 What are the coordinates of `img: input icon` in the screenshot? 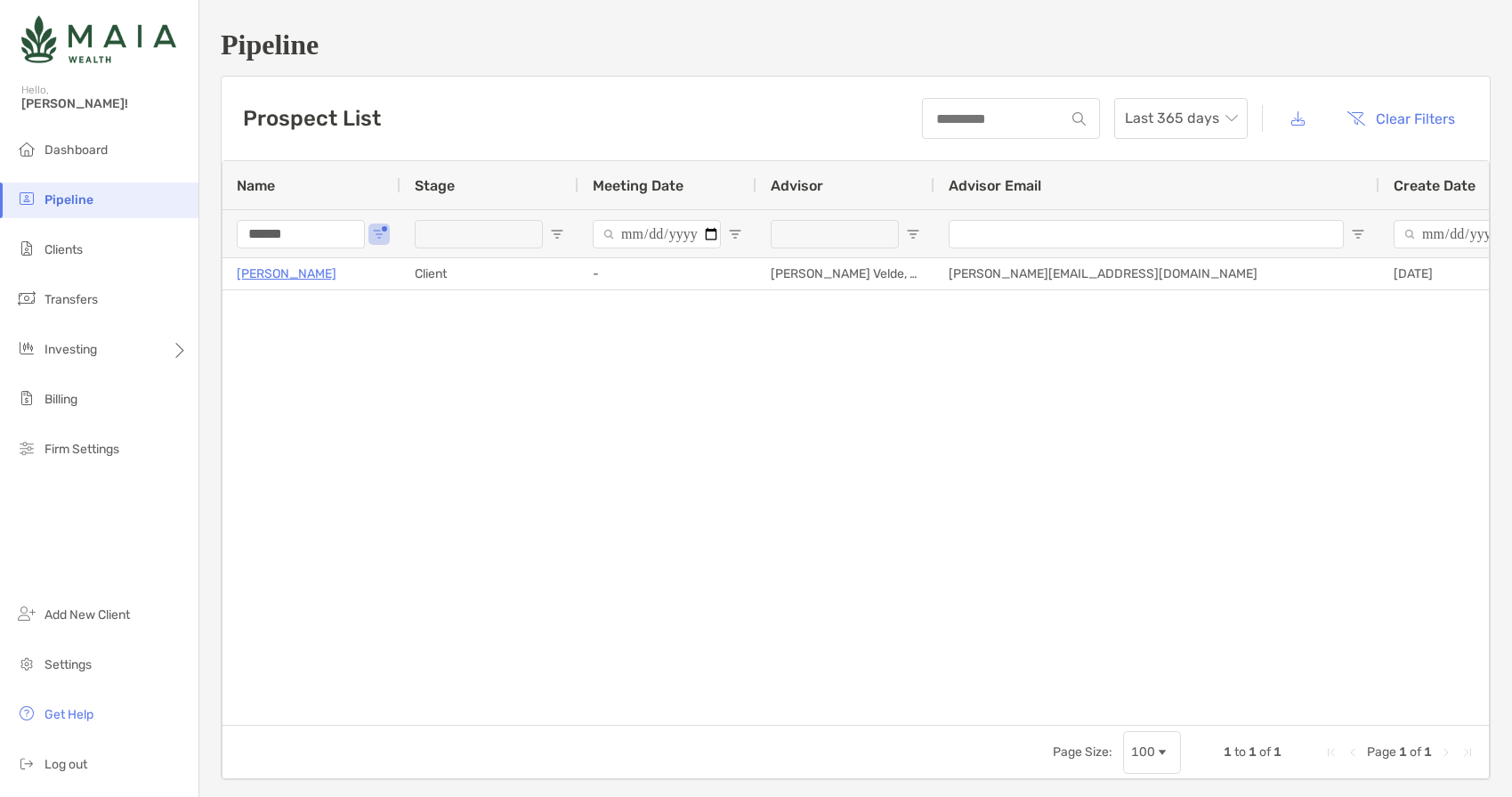 It's located at (1078, 118).